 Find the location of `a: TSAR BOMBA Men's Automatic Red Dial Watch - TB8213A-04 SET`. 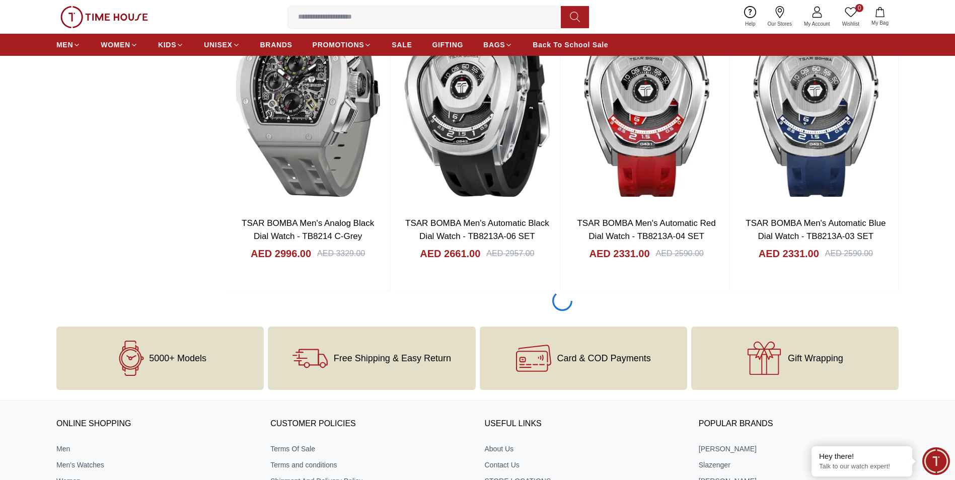

a: TSAR BOMBA Men's Automatic Red Dial Watch - TB8213A-04 SET is located at coordinates (646, 230).